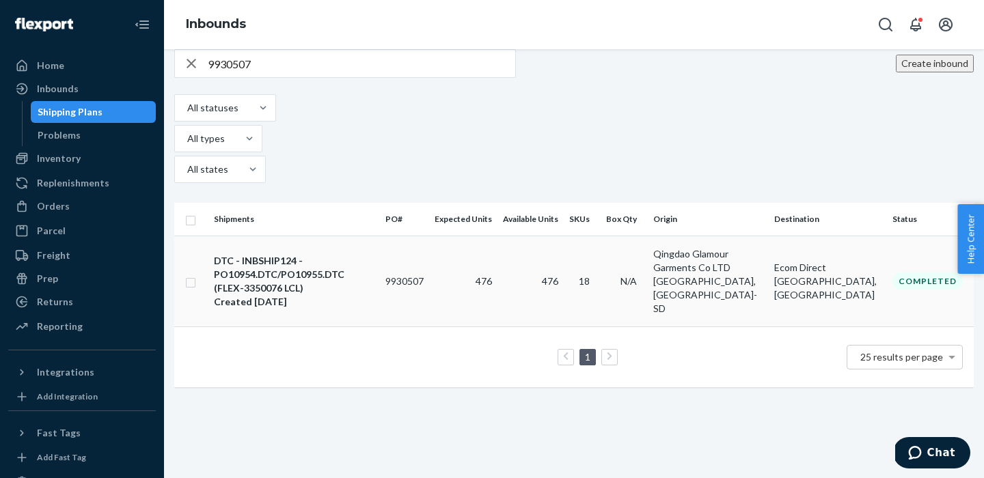  I want to click on button: Integrations, so click(82, 373).